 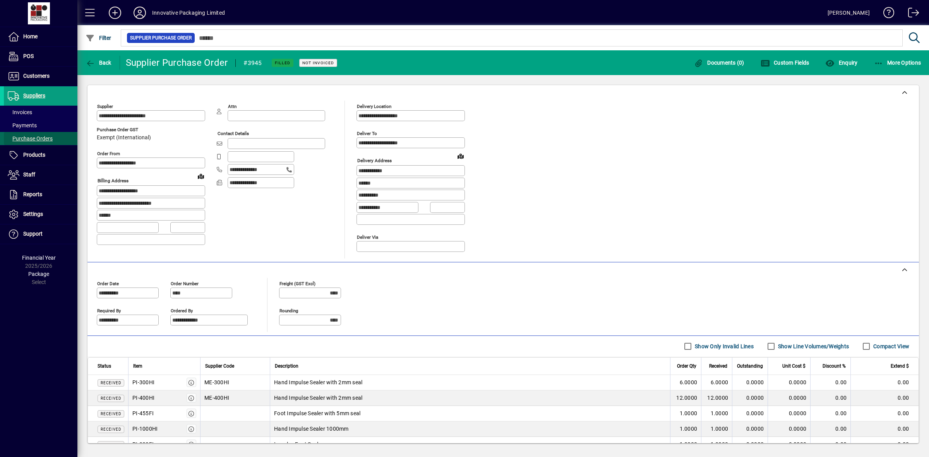 I want to click on a: Logout, so click(x=911, y=14).